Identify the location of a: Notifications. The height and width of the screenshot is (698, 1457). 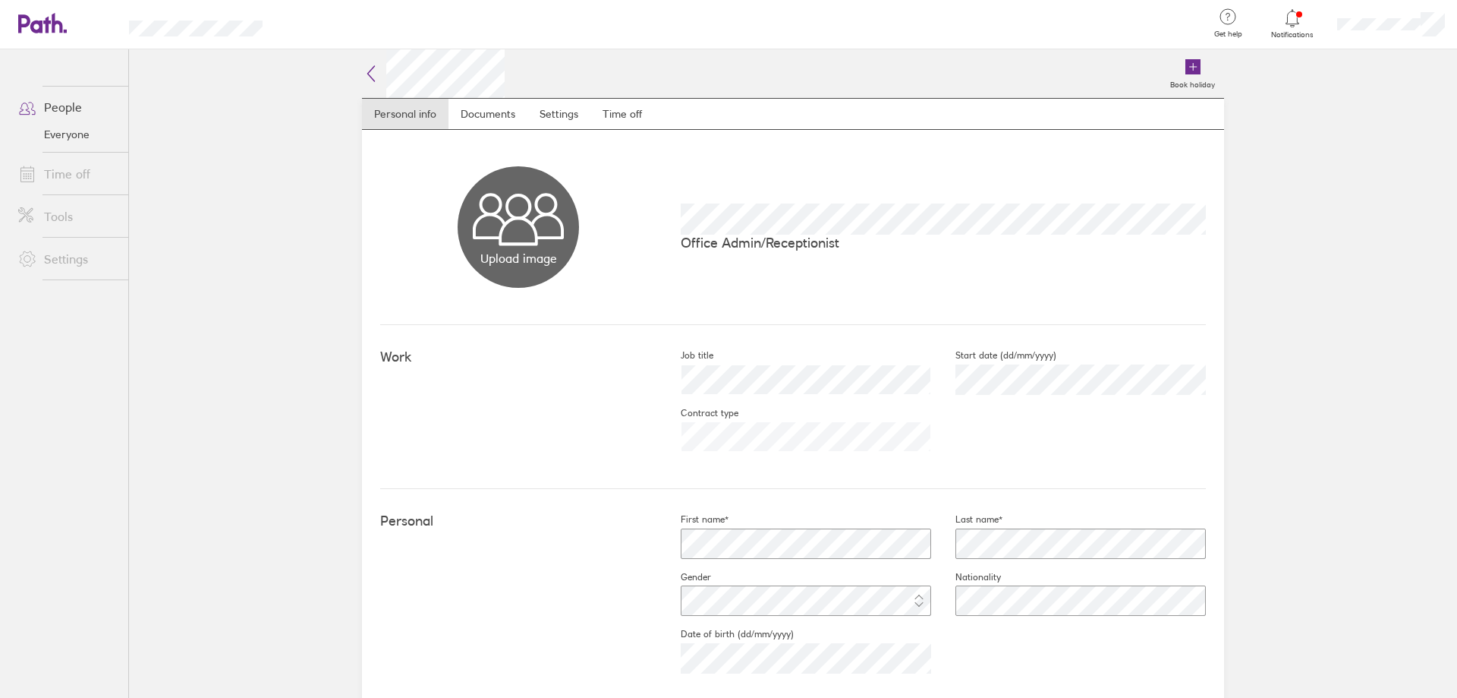
(1293, 24).